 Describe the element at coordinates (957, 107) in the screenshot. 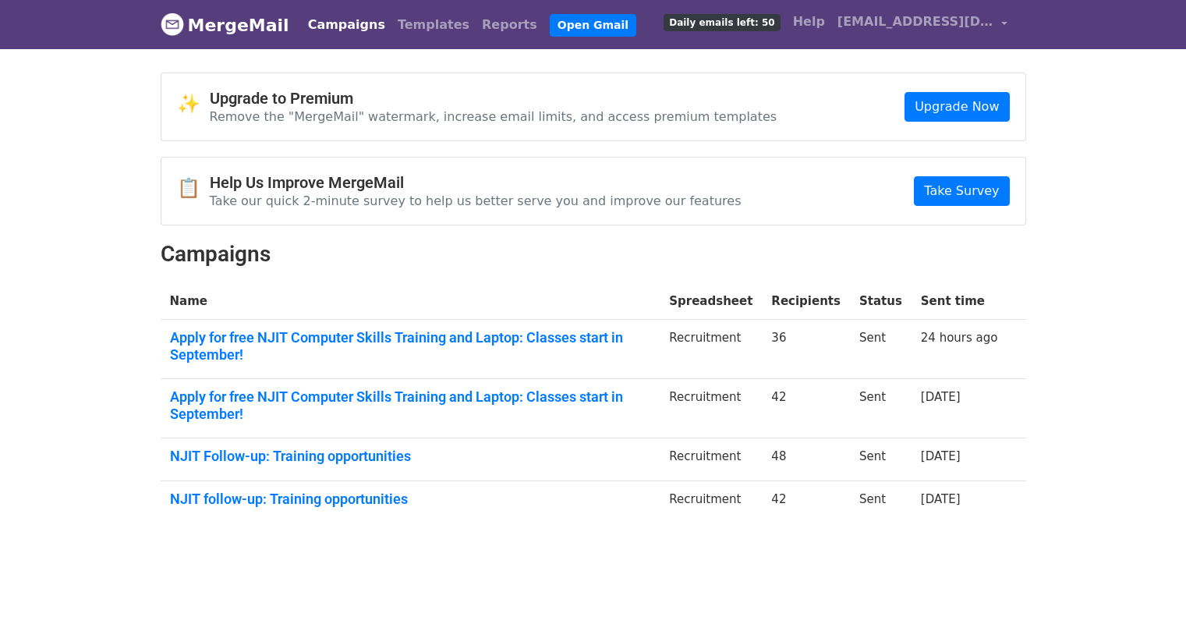

I see `a: Upgrade Now` at that location.